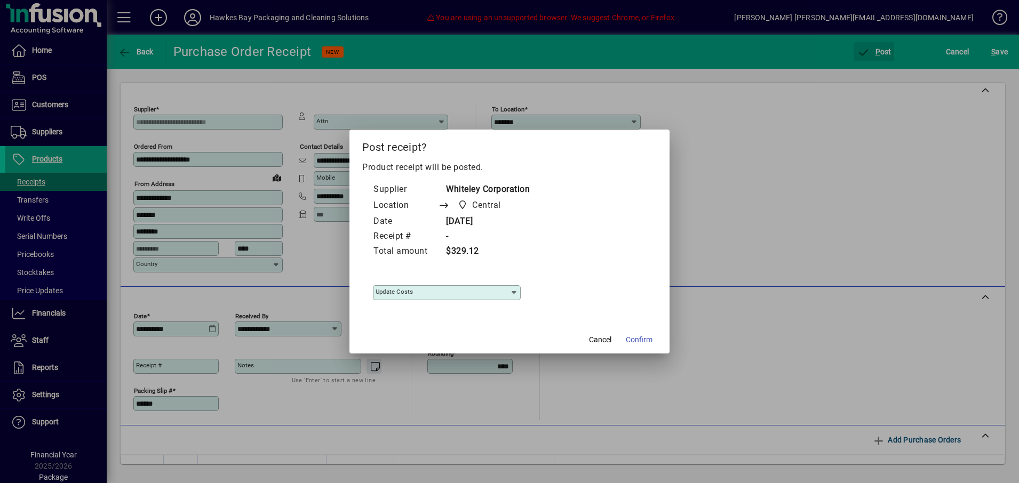  I want to click on button: Confirm, so click(639, 340).